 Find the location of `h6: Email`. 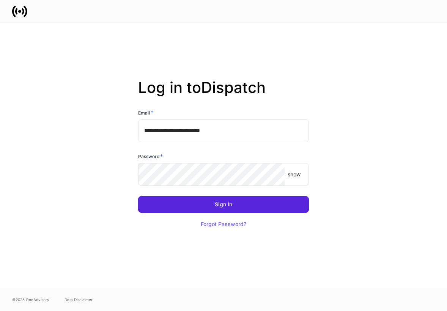

h6: Email is located at coordinates (146, 113).